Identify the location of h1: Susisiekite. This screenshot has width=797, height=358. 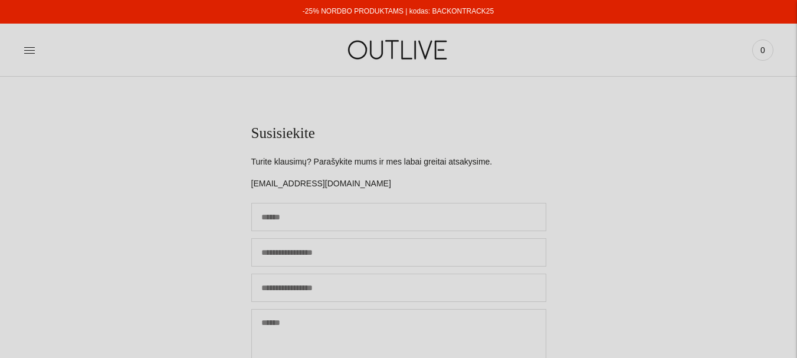
(399, 133).